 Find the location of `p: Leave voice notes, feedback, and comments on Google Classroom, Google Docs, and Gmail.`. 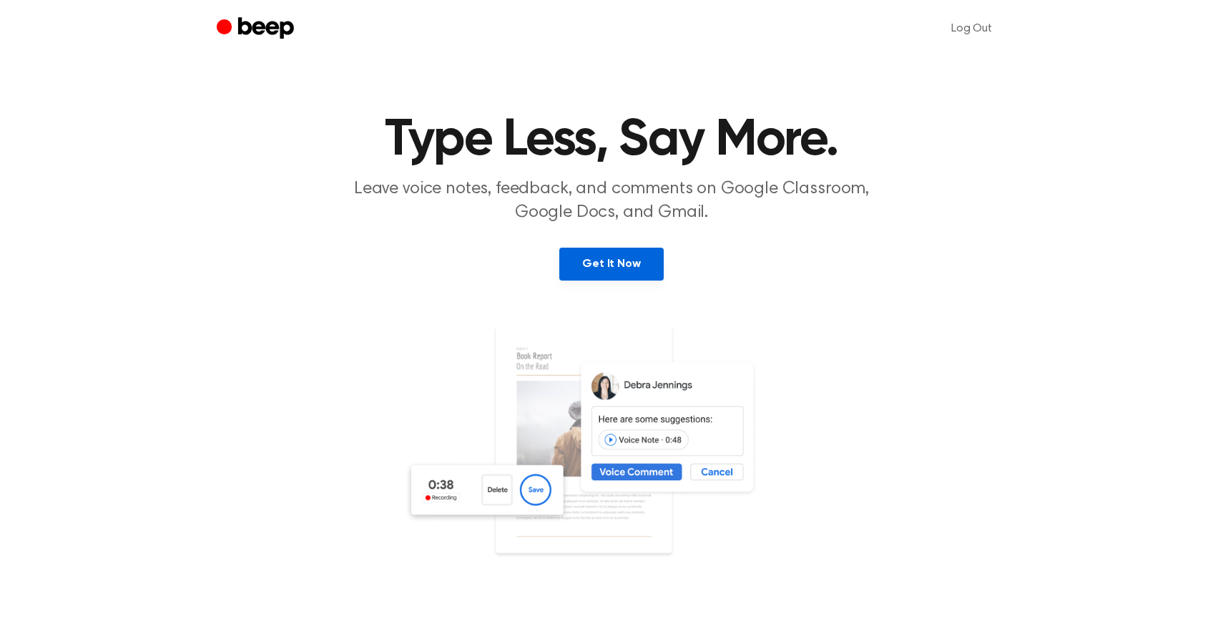

p: Leave voice notes, feedback, and comments on Google Classroom, Google Docs, and Gmail. is located at coordinates (612, 201).